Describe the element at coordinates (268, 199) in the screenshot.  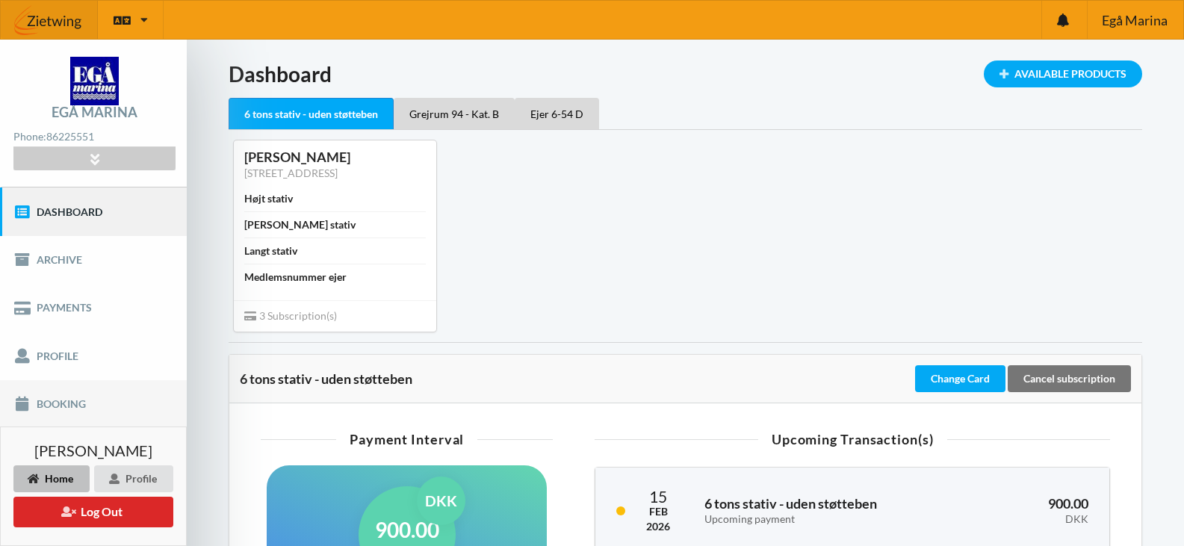
I see `div: Højt stativ` at that location.